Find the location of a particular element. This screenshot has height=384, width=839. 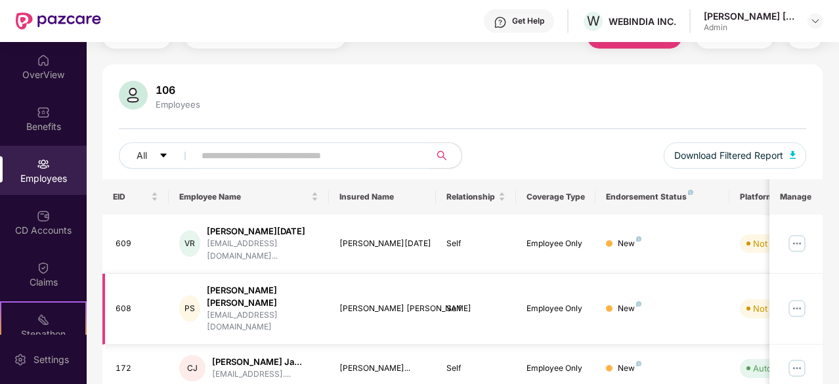

div: Auto Verified is located at coordinates (780, 368).